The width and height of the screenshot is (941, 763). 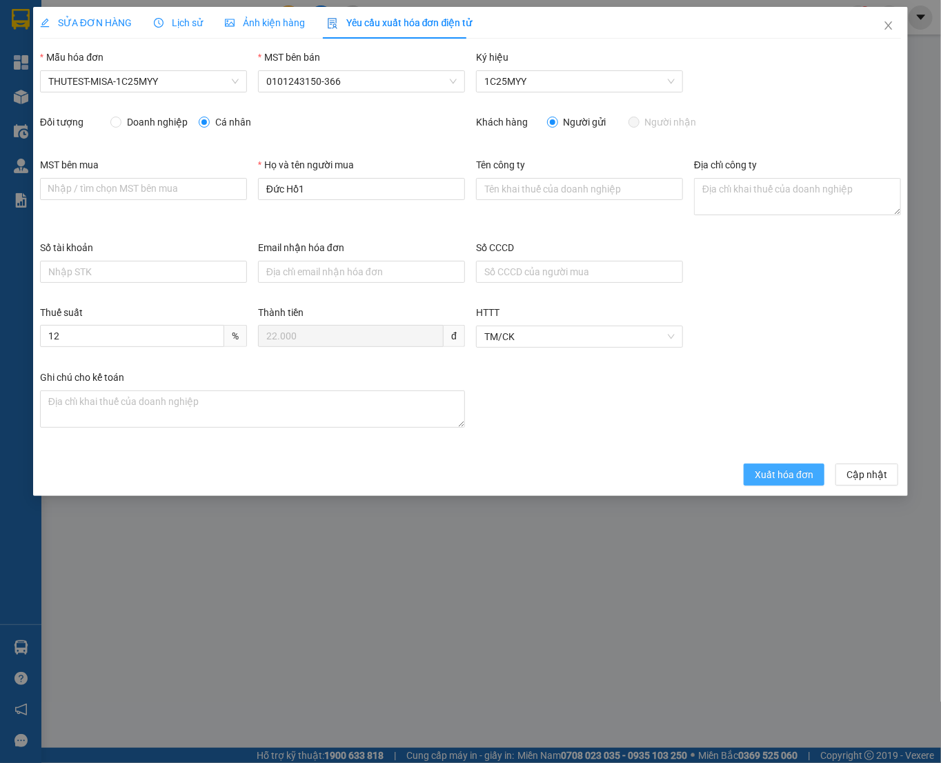 I want to click on span: đ, so click(x=454, y=336).